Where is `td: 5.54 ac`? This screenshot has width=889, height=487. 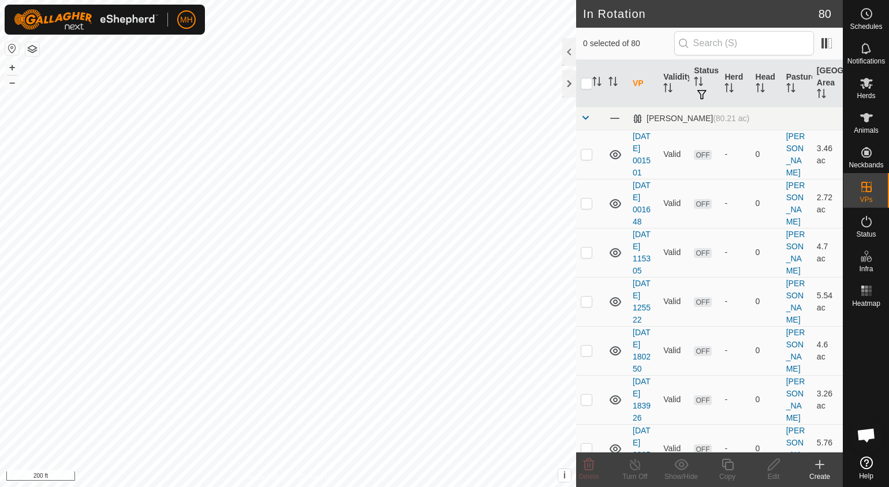
td: 5.54 ac is located at coordinates (828, 301).